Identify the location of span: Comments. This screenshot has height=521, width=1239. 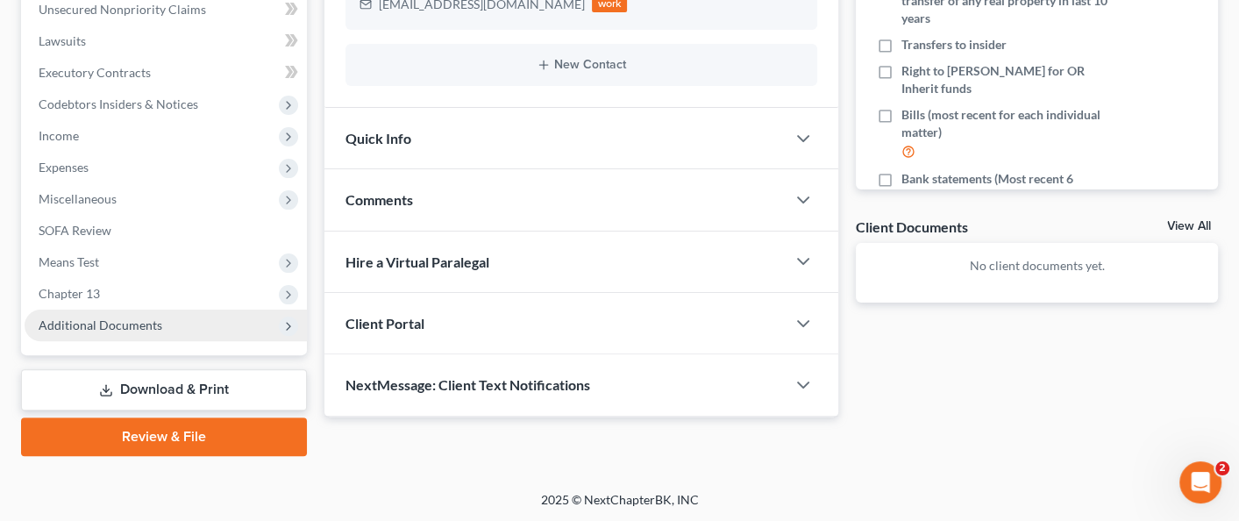
(379, 199).